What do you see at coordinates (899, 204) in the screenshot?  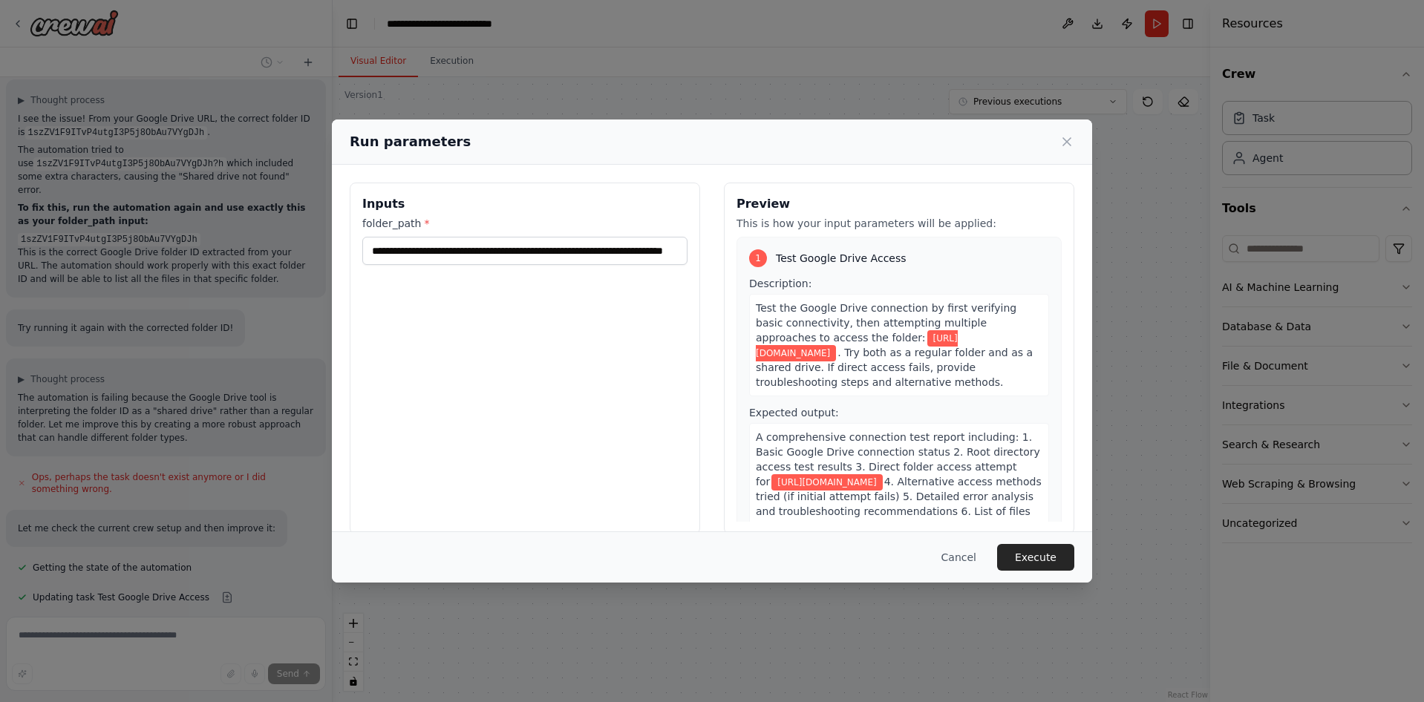 I see `h3: Preview` at bounding box center [899, 204].